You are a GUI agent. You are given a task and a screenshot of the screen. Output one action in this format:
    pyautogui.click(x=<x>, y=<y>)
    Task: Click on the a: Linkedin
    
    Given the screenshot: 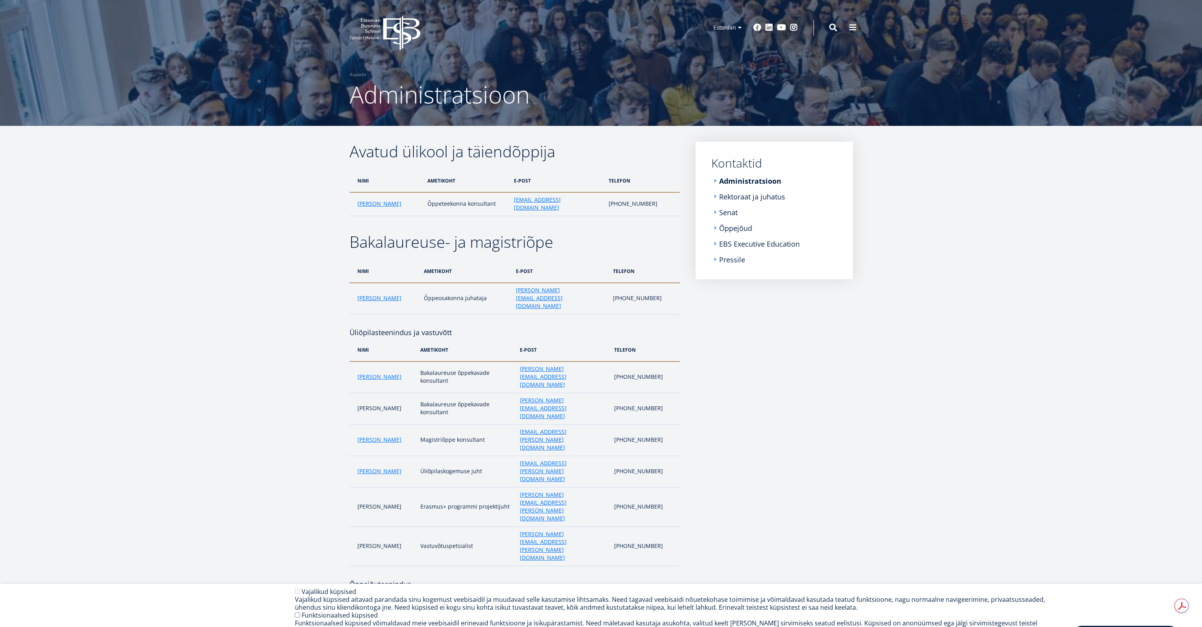 What is the action you would take?
    pyautogui.click(x=769, y=28)
    